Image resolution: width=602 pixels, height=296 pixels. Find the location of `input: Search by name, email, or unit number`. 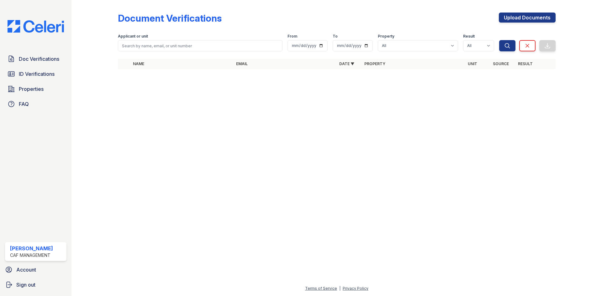

input: Search by name, email, or unit number is located at coordinates (200, 46).